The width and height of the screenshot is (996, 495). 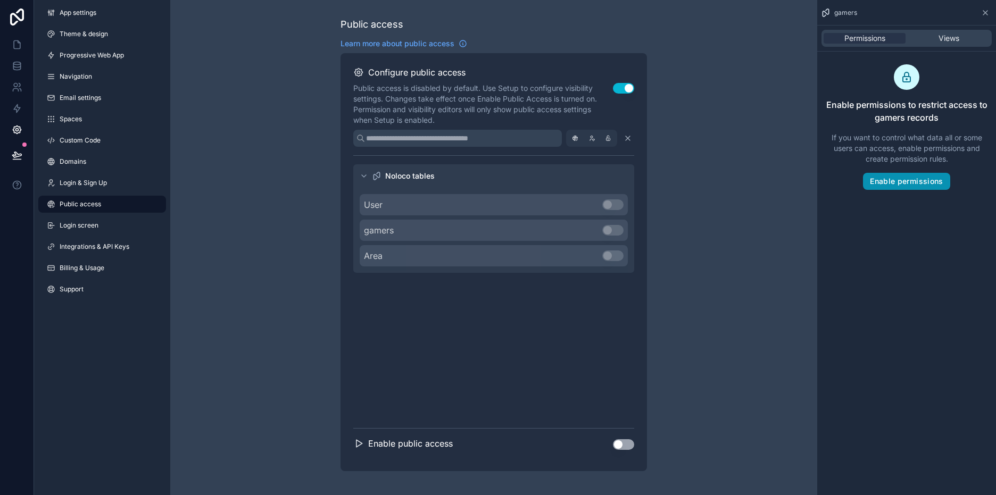 What do you see at coordinates (416, 72) in the screenshot?
I see `h2: Configure public access` at bounding box center [416, 72].